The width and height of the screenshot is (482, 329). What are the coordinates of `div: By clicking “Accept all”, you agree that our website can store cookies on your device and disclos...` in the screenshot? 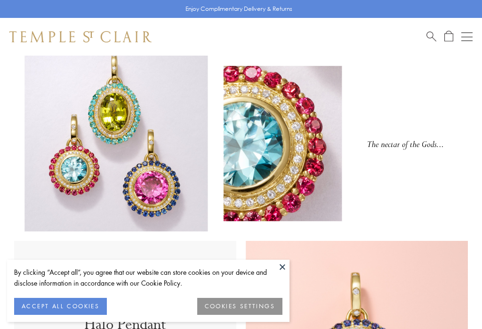 It's located at (148, 277).